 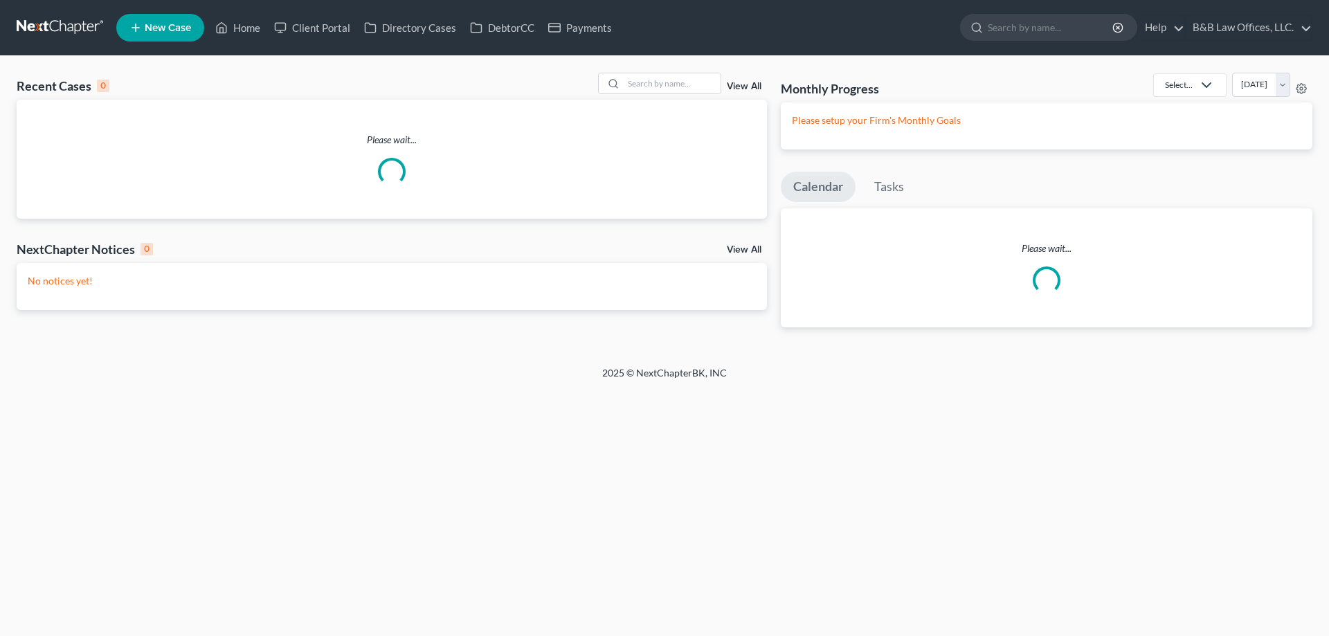 I want to click on a: Help, so click(x=1161, y=28).